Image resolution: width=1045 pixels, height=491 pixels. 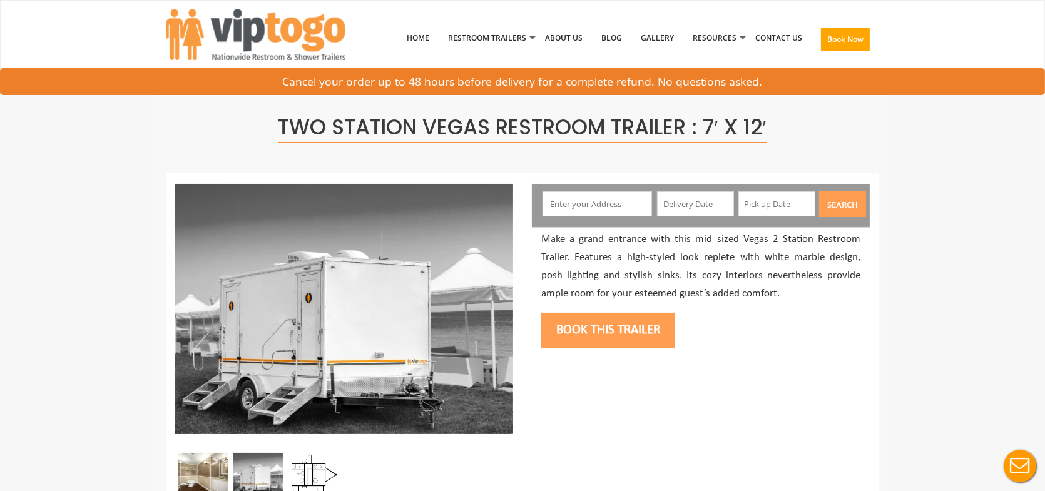 What do you see at coordinates (609, 331) in the screenshot?
I see `button: Book this trailer` at bounding box center [609, 331].